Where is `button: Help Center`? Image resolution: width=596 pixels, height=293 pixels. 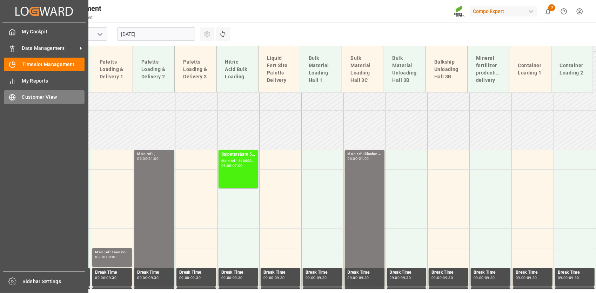
button: Help Center is located at coordinates (564, 11).